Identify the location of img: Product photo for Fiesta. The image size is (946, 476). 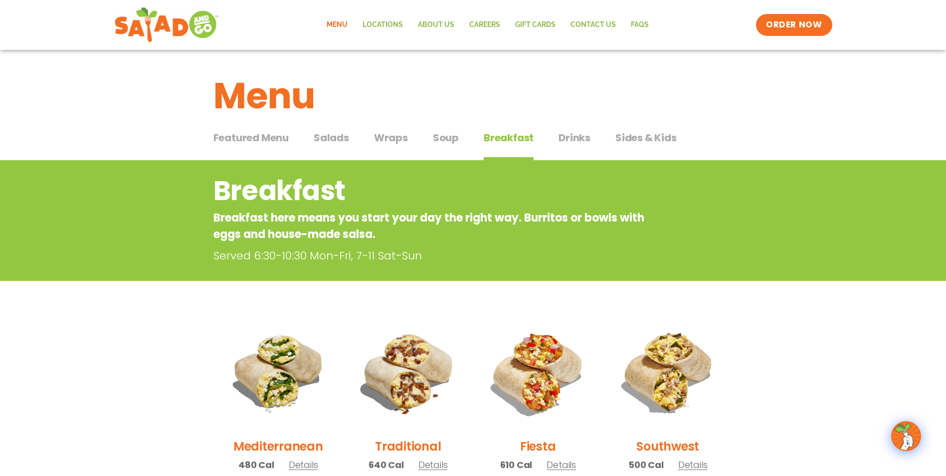
(538, 372).